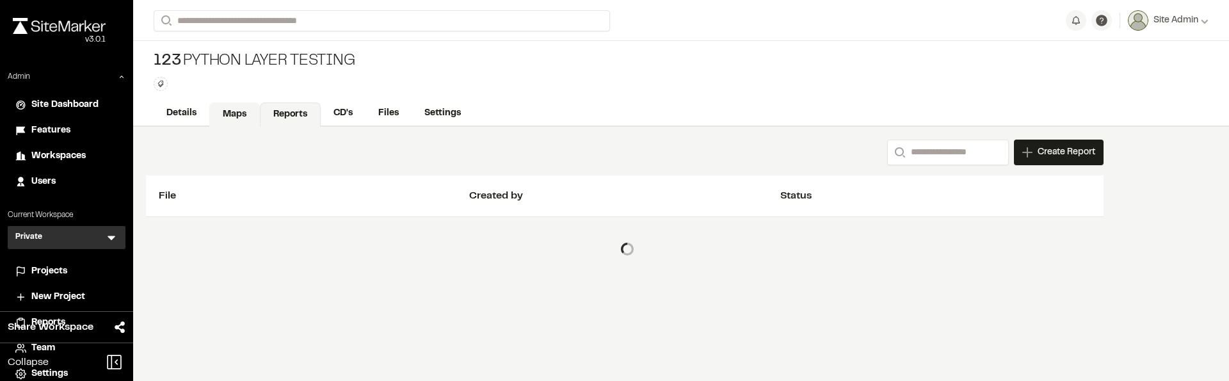  Describe the element at coordinates (388, 113) in the screenshot. I see `a: Files` at that location.